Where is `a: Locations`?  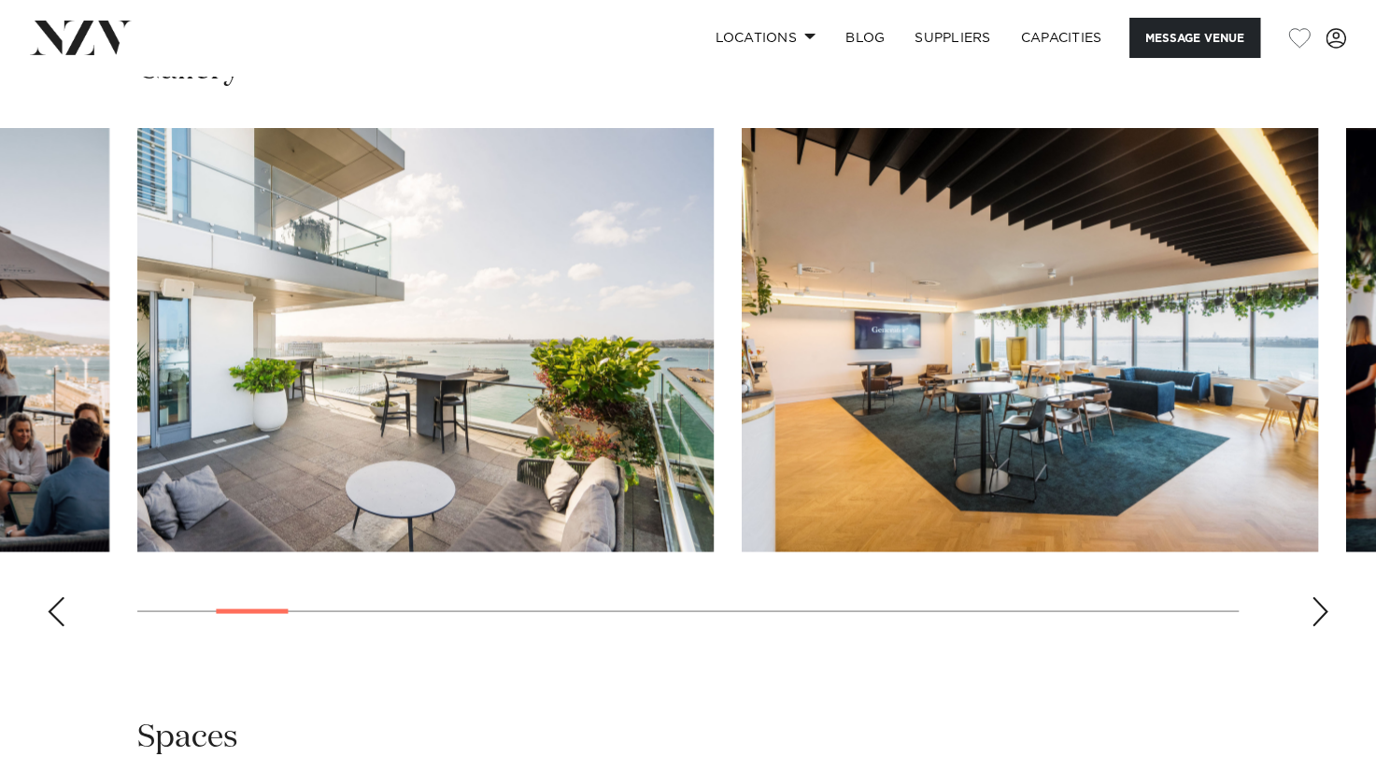 a: Locations is located at coordinates (765, 37).